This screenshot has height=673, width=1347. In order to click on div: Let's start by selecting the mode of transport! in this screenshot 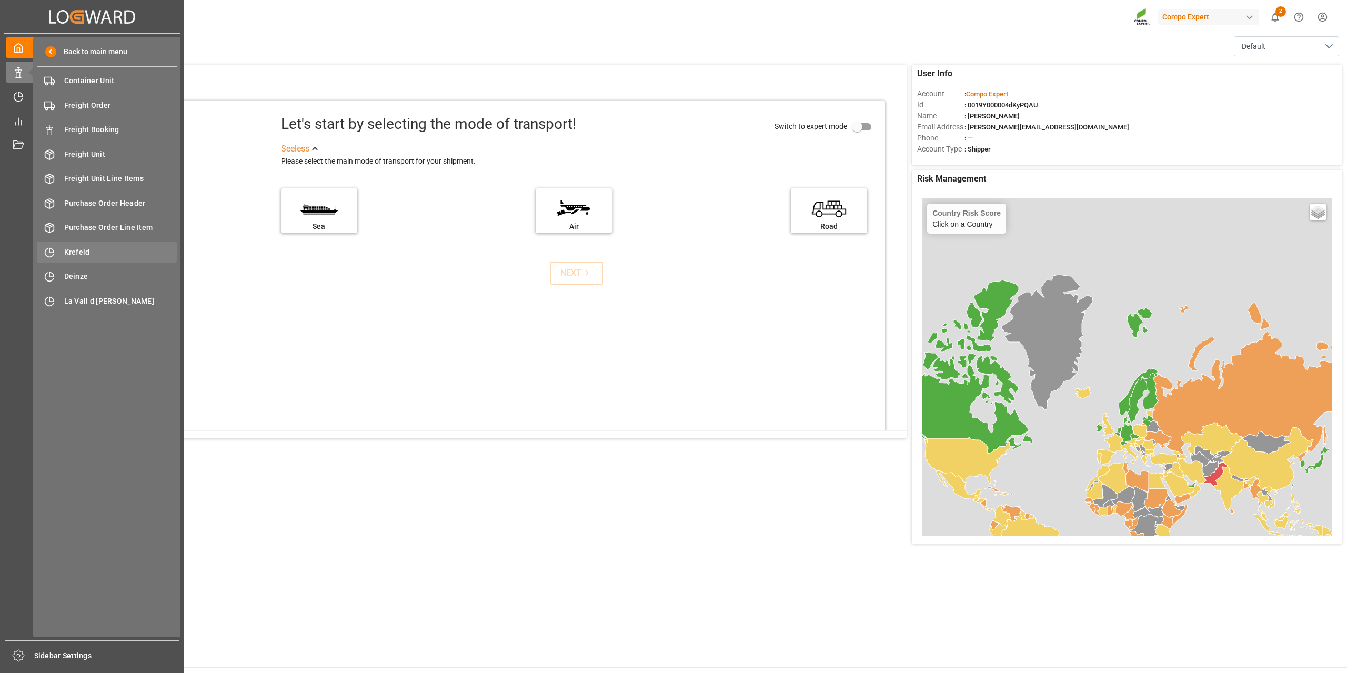, I will do `click(428, 124)`.